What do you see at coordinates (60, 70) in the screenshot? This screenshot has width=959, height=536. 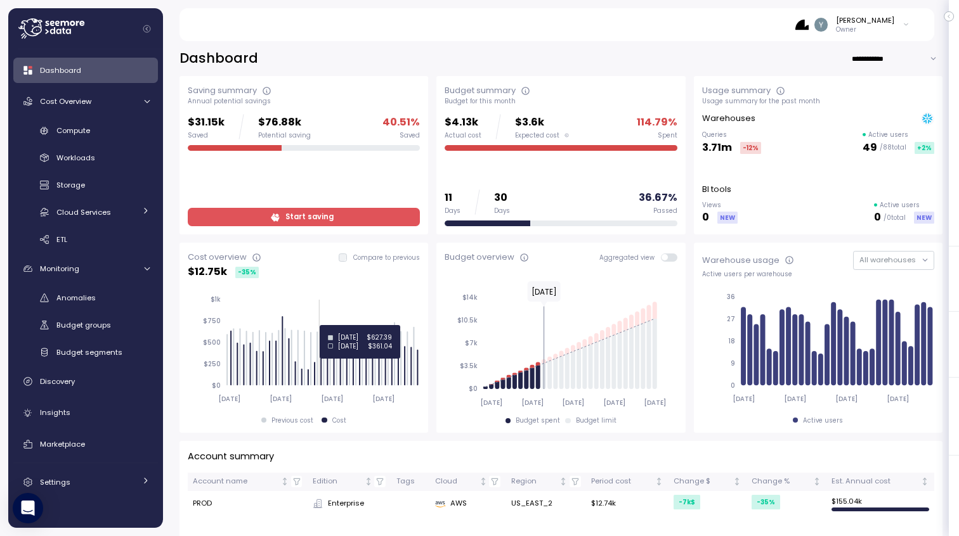 I see `span: Dashboard` at bounding box center [60, 70].